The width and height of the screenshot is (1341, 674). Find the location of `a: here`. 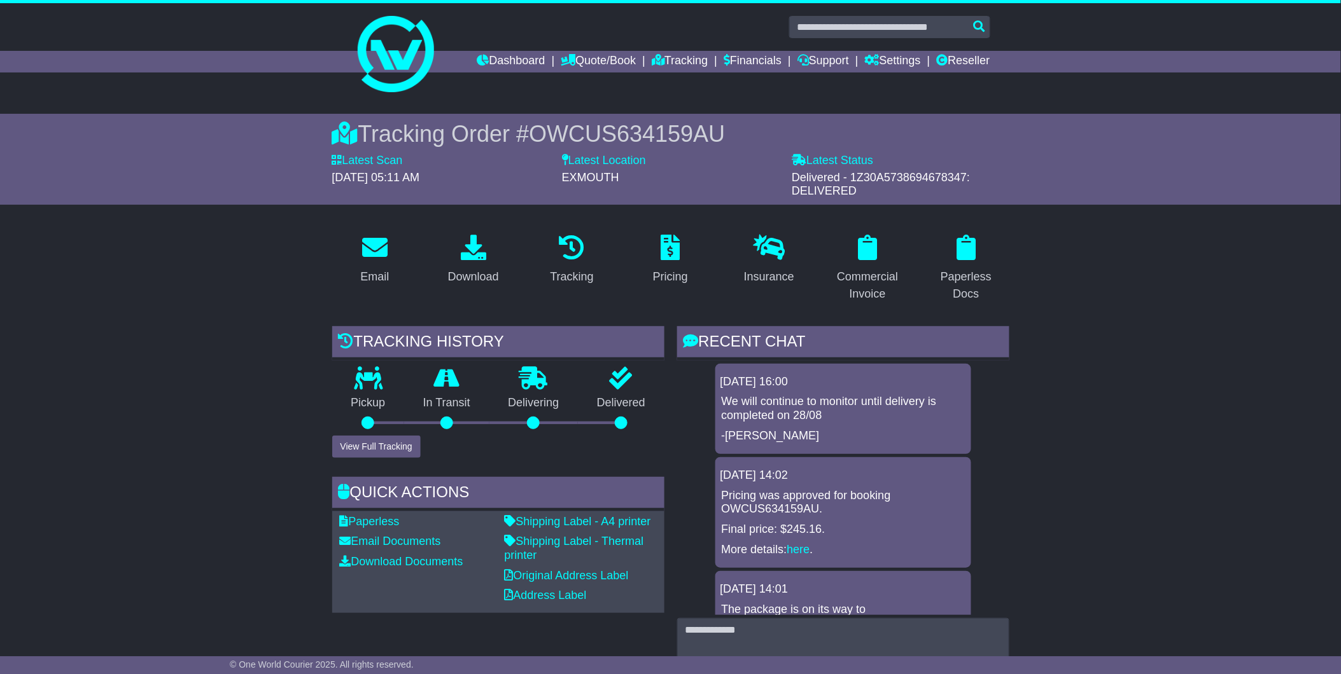

a: here is located at coordinates (799, 550).